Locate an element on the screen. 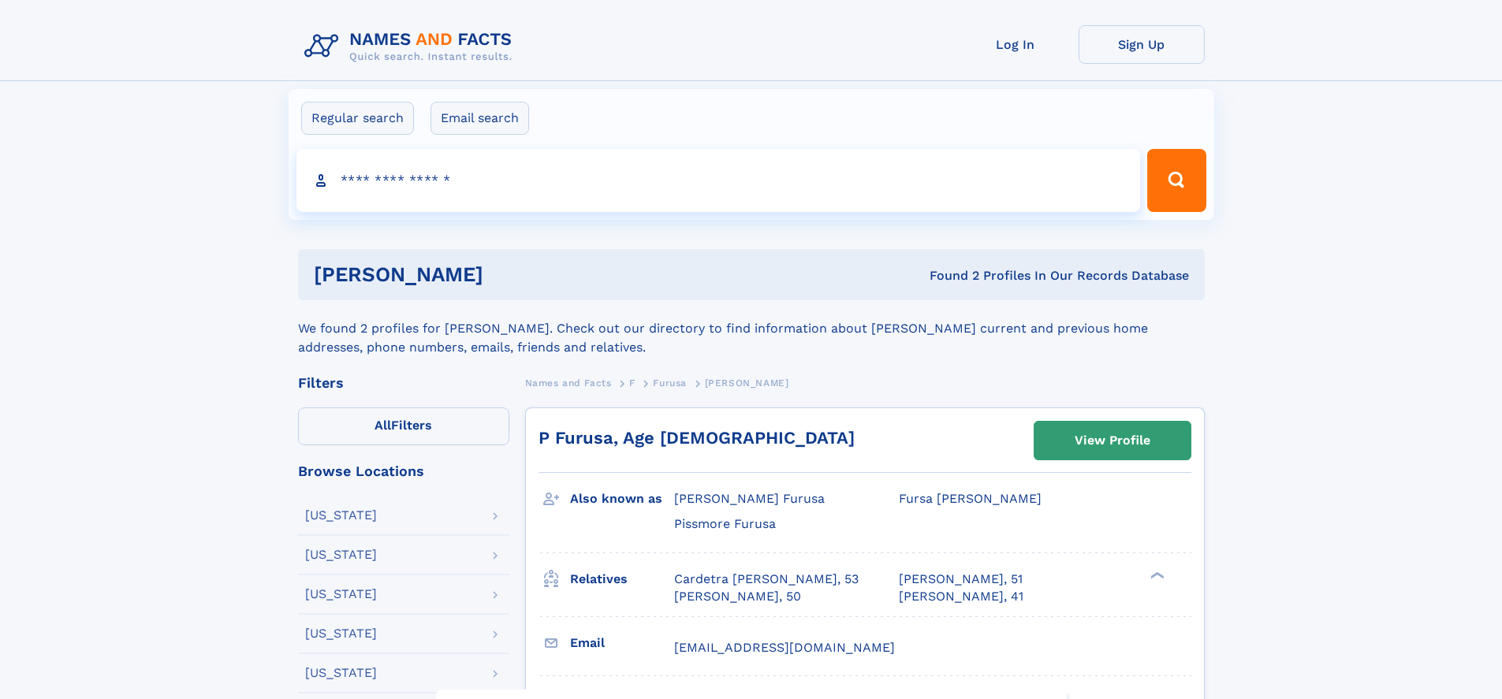 The image size is (1502, 699). a: F is located at coordinates (632, 382).